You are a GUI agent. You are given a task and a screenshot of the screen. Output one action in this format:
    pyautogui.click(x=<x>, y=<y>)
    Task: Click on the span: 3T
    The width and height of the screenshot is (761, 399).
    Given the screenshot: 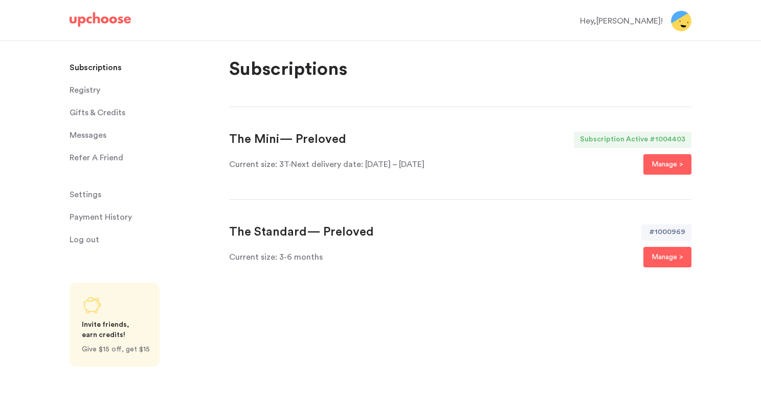 What is the action you would take?
    pyautogui.click(x=259, y=164)
    